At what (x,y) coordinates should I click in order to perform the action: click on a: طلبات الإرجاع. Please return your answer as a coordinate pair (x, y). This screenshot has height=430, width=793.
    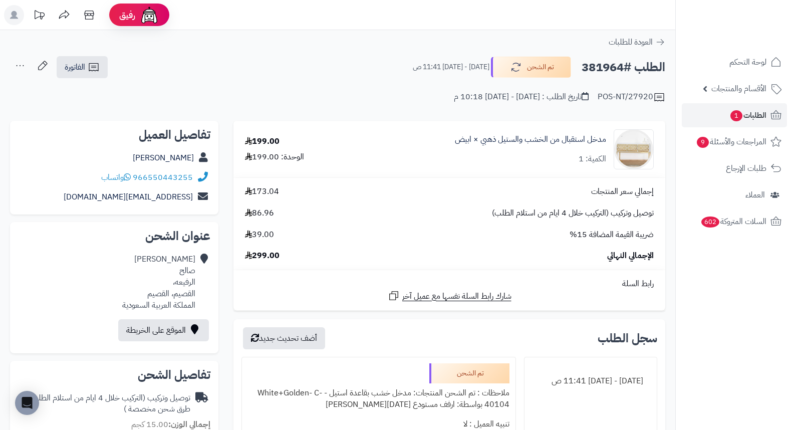
    Looking at the image, I should click on (735, 168).